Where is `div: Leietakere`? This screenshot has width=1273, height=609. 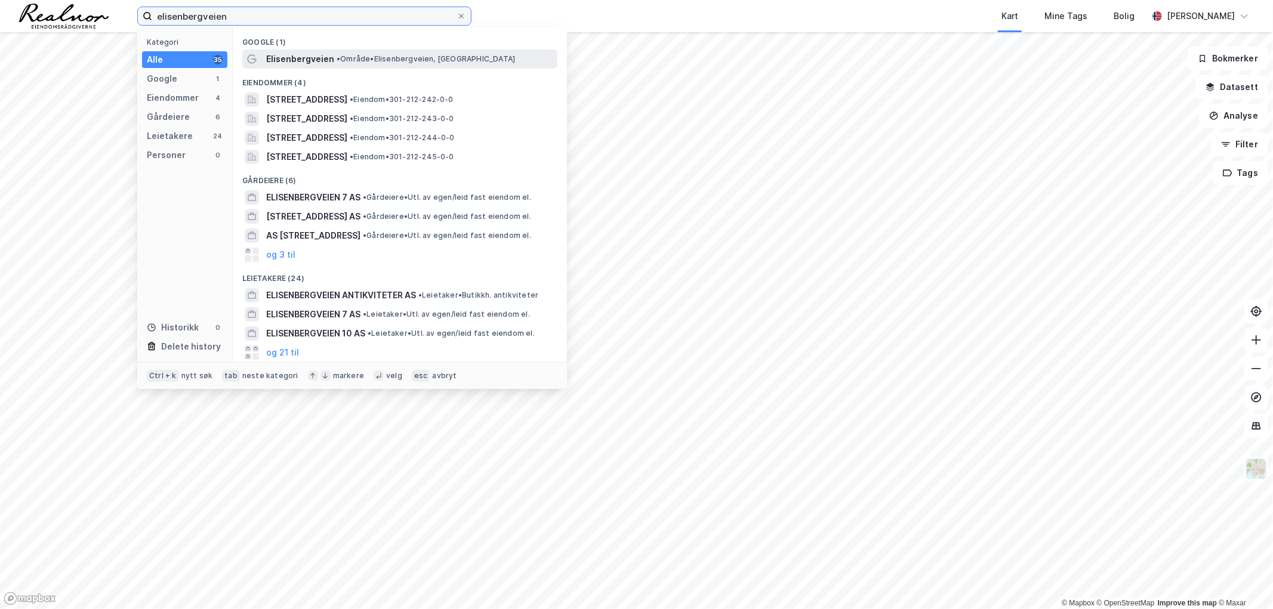
div: Leietakere is located at coordinates (169, 136).